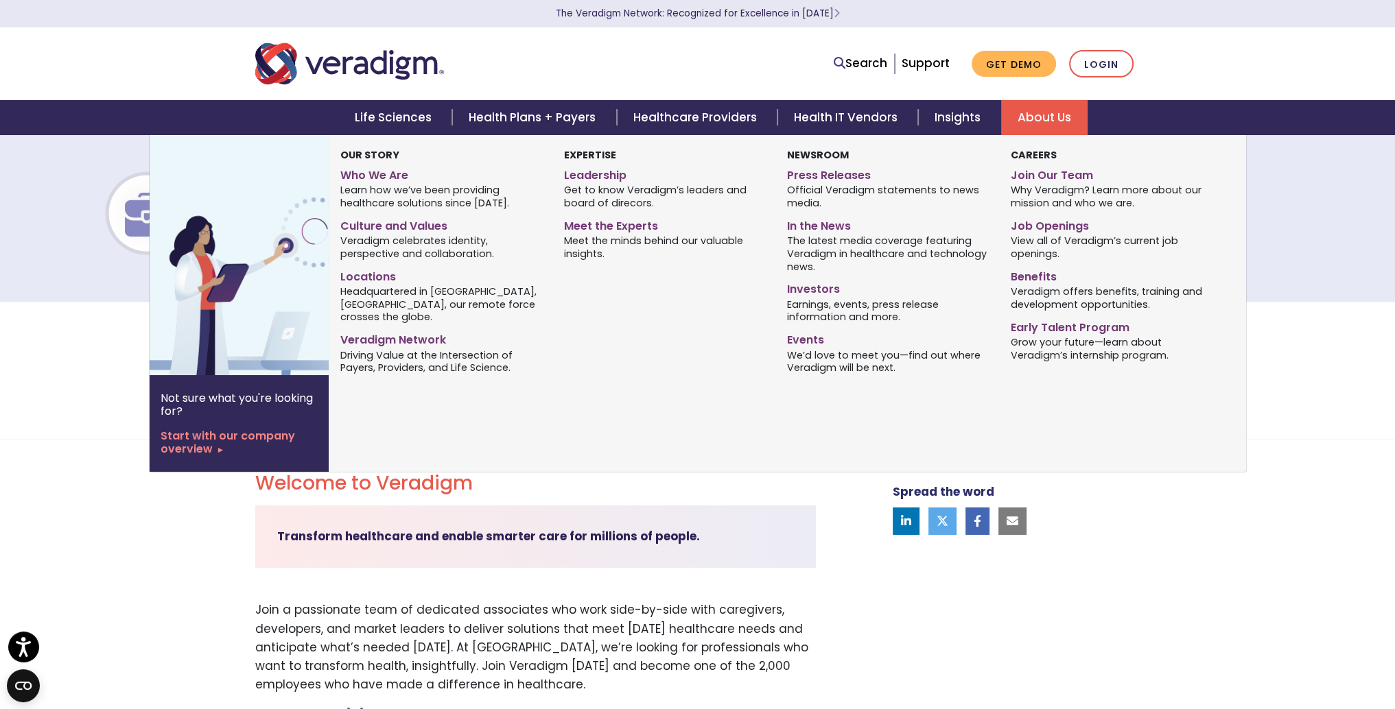 This screenshot has height=709, width=1395. What do you see at coordinates (888, 173) in the screenshot?
I see `a: Press Releases` at bounding box center [888, 173].